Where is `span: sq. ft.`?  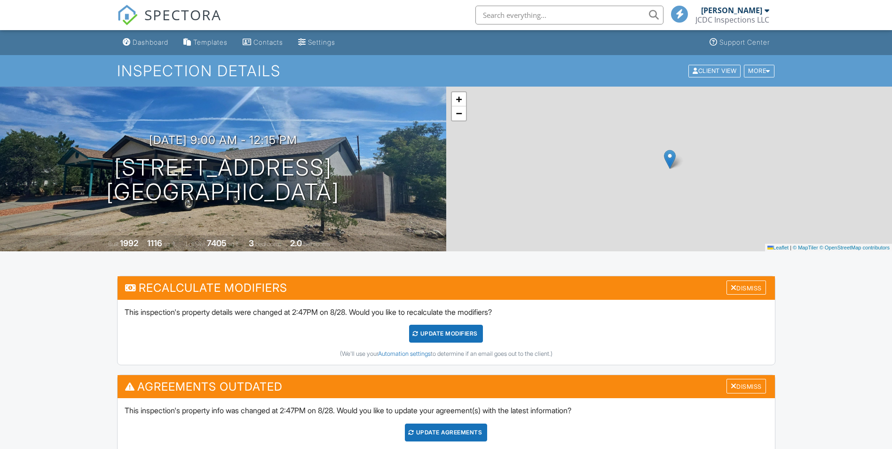
span: sq. ft. is located at coordinates (170, 244).